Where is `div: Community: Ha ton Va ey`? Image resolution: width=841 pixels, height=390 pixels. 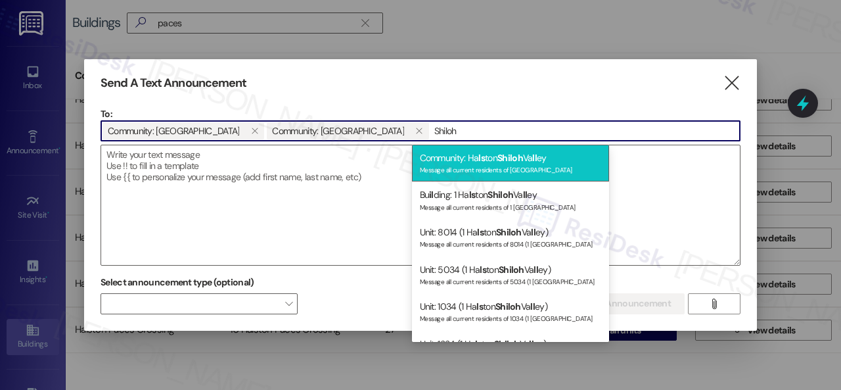 div: Community: Ha ton Va ey is located at coordinates (511, 163).